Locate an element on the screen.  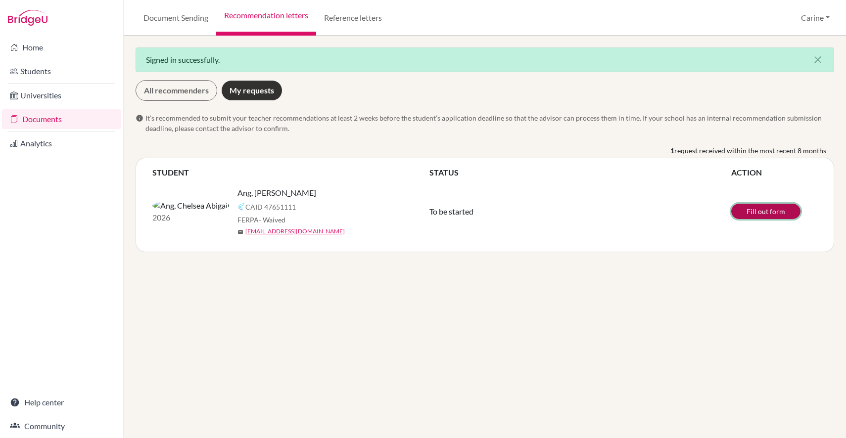
a: My requests is located at coordinates (252, 91).